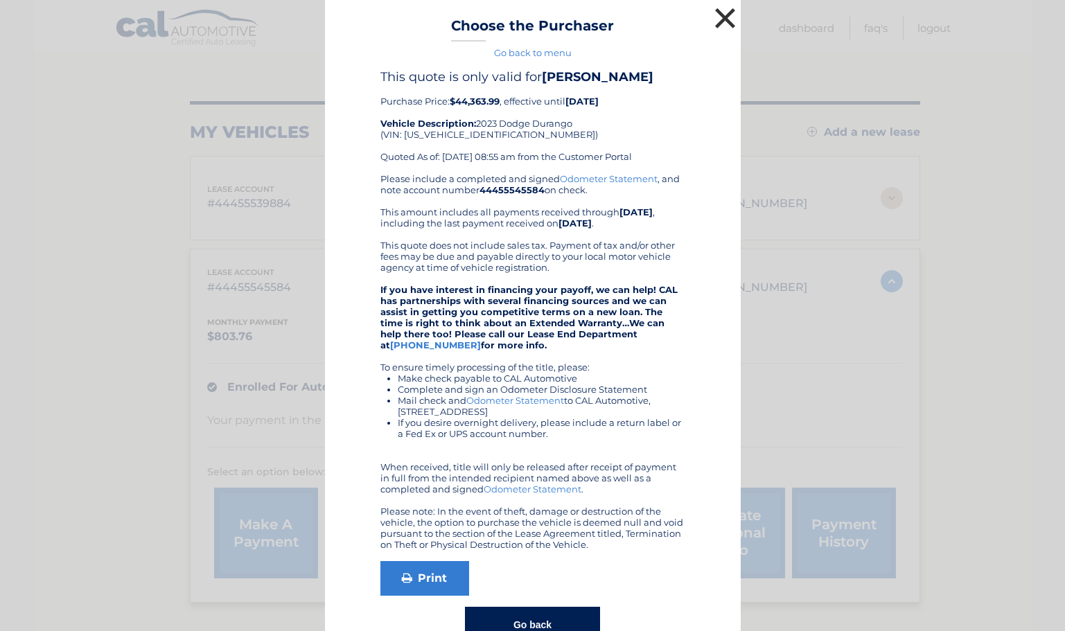  Describe the element at coordinates (541, 428) in the screenshot. I see `li: If you desire overnight delivery, please include a return label or a Fed Ex or UPS account number.` at that location.